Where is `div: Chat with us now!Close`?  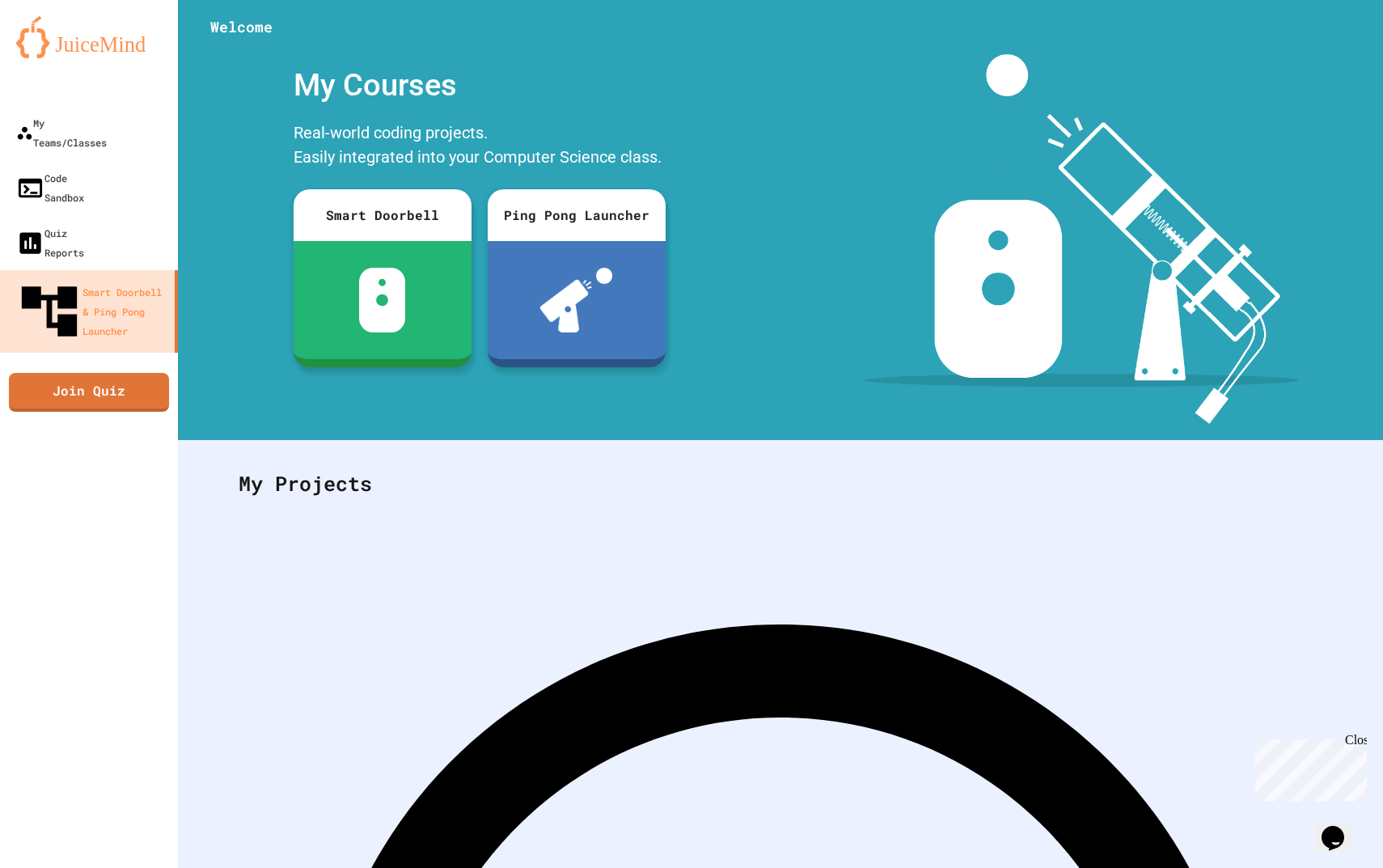 div: Chat with us now!Close is located at coordinates (59, 54).